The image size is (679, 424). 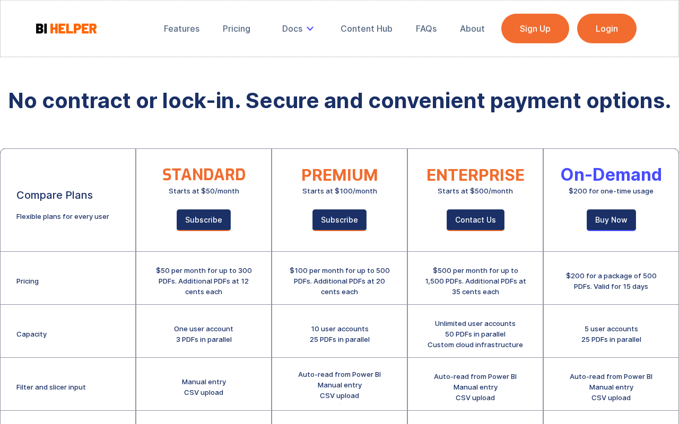 What do you see at coordinates (475, 281) in the screenshot?
I see `div: $500 per month for up to 1,500 PDFs. Additional PDFs at 35 cents each` at bounding box center [475, 281].